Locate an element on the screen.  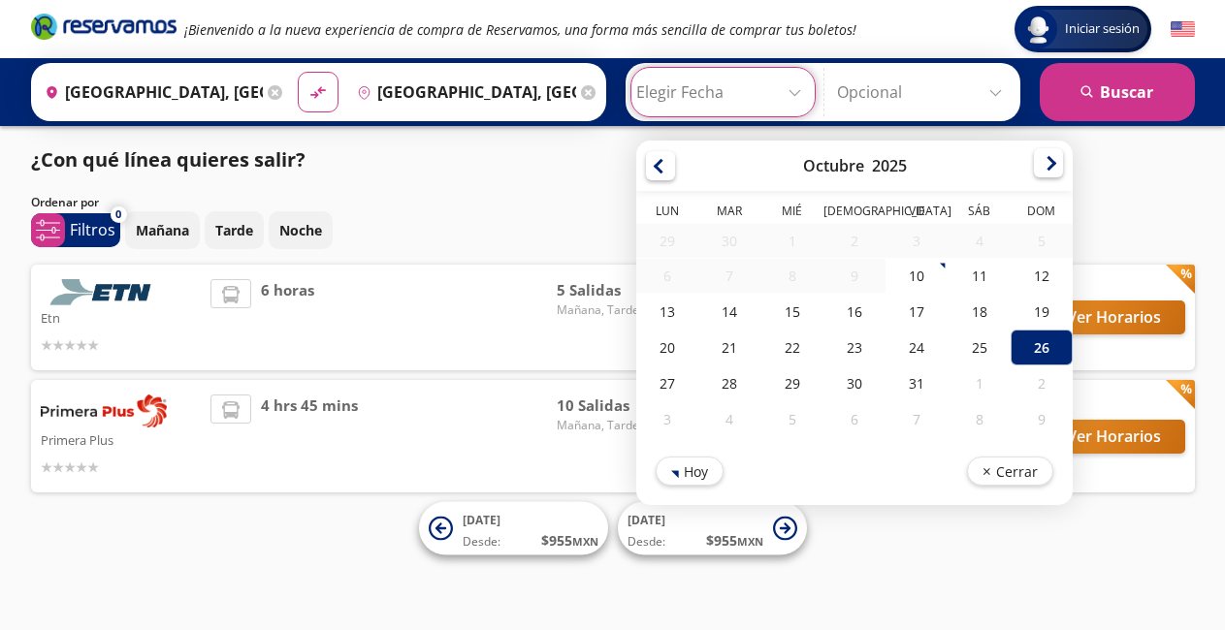
div: 25-Oct-25 is located at coordinates (979, 347).